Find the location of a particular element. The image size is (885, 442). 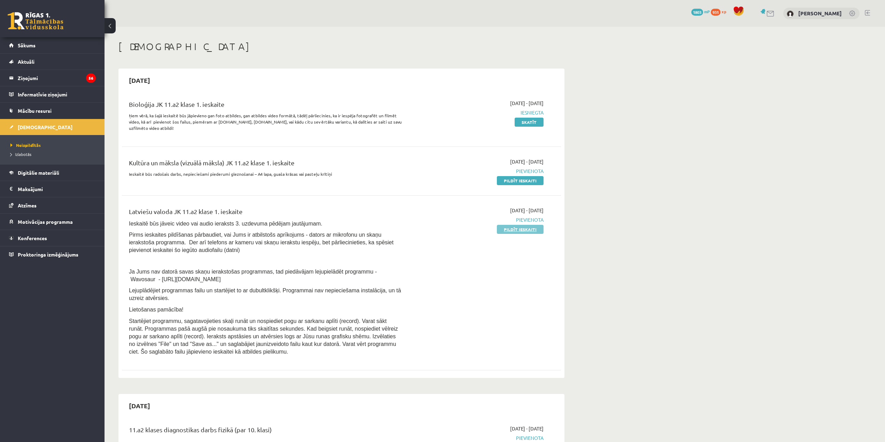

span: 1803 is located at coordinates (697, 12).